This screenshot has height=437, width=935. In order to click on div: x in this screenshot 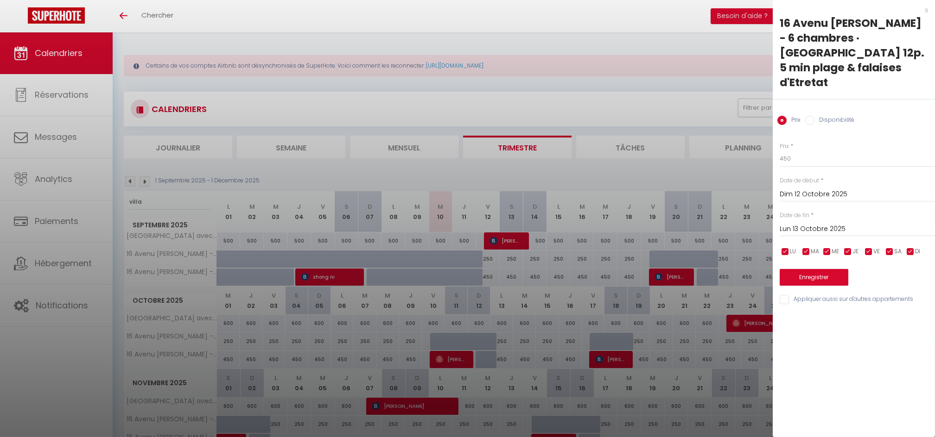, I will do `click(850, 10)`.